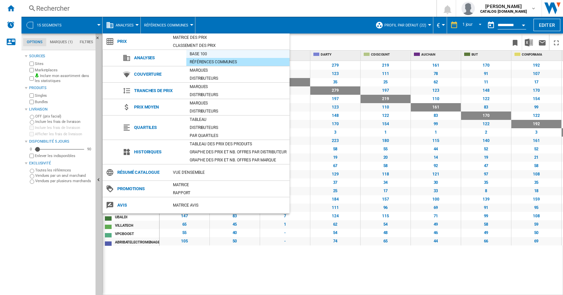 This screenshot has height=295, width=563. Describe the element at coordinates (230, 206) in the screenshot. I see `div: Matrice AVIS` at that location.